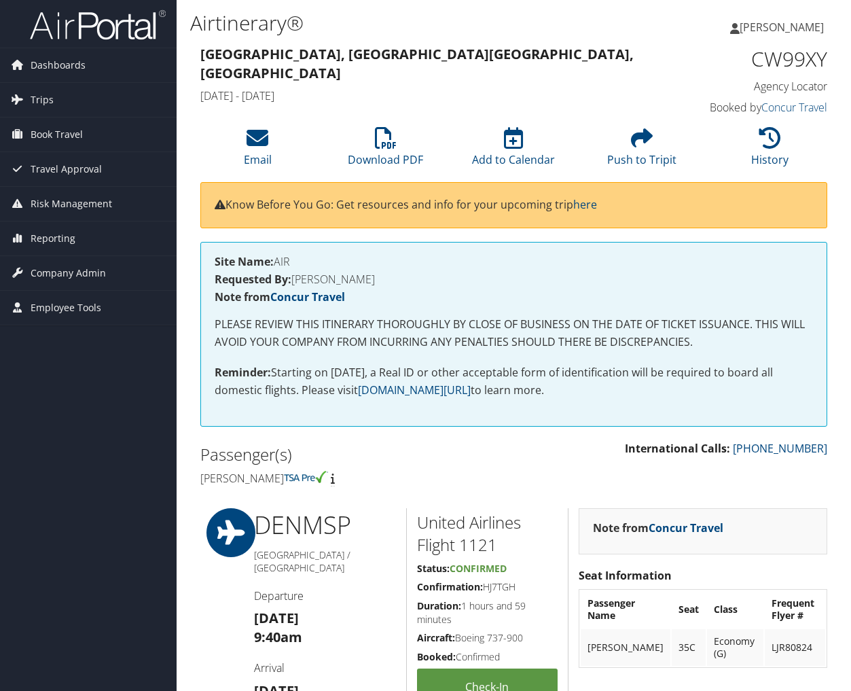 Image resolution: width=851 pixels, height=691 pixels. Describe the element at coordinates (689, 647) in the screenshot. I see `td: 35C` at that location.